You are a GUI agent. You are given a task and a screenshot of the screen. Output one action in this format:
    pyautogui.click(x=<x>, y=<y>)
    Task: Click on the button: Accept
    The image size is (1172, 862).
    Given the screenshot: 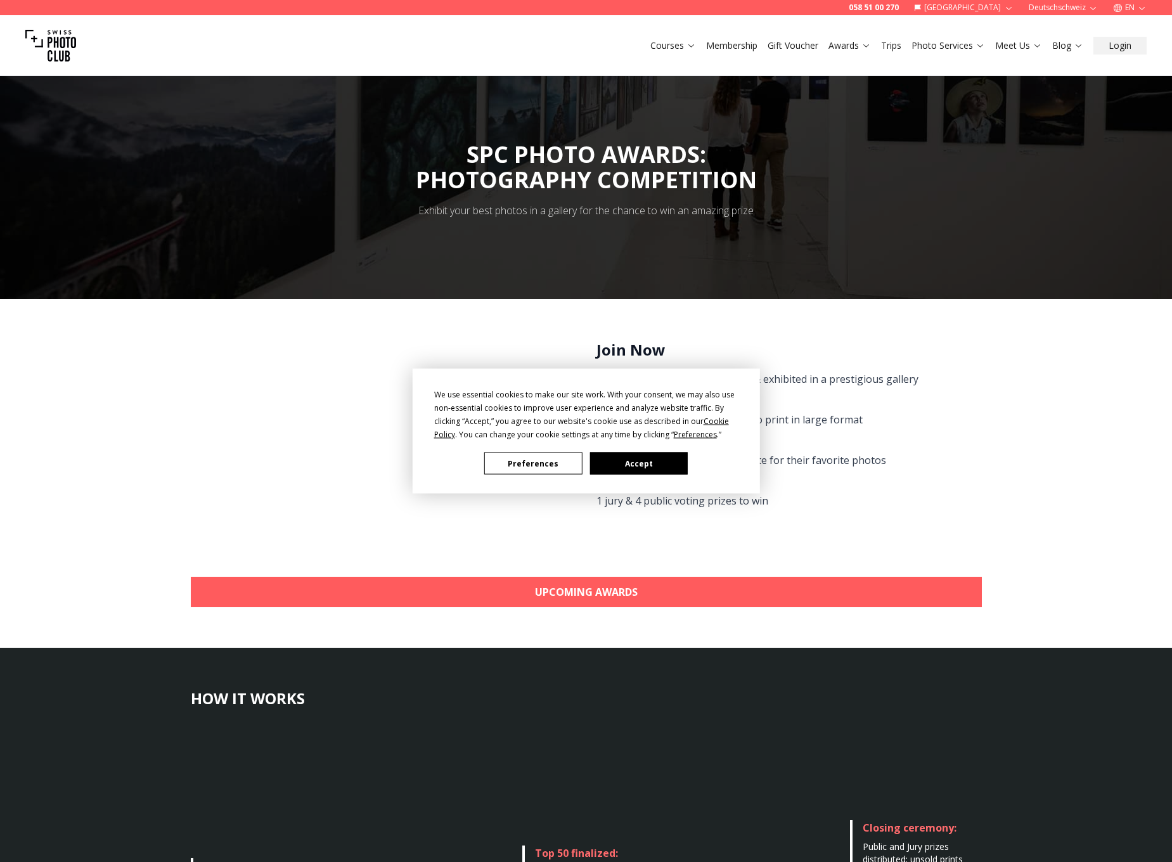 What is the action you would take?
    pyautogui.click(x=638, y=463)
    